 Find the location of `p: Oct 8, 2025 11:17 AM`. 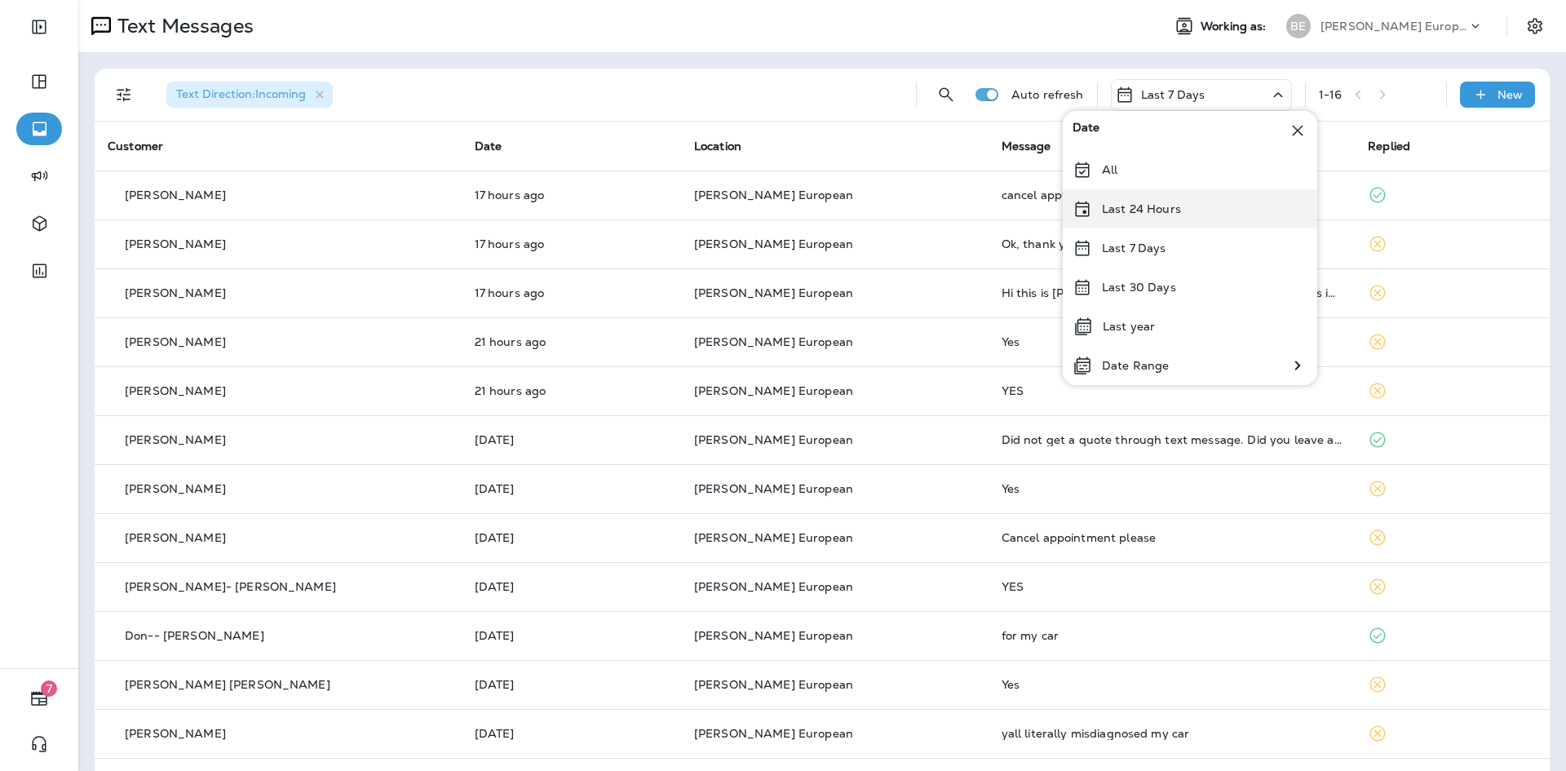

p: Oct 8, 2025 11:17 AM is located at coordinates (571, 684).